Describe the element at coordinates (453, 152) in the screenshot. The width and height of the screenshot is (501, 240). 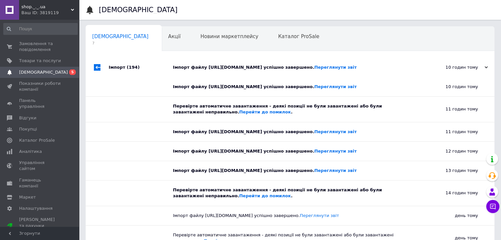
I see `div: 12 годин тому` at that location.